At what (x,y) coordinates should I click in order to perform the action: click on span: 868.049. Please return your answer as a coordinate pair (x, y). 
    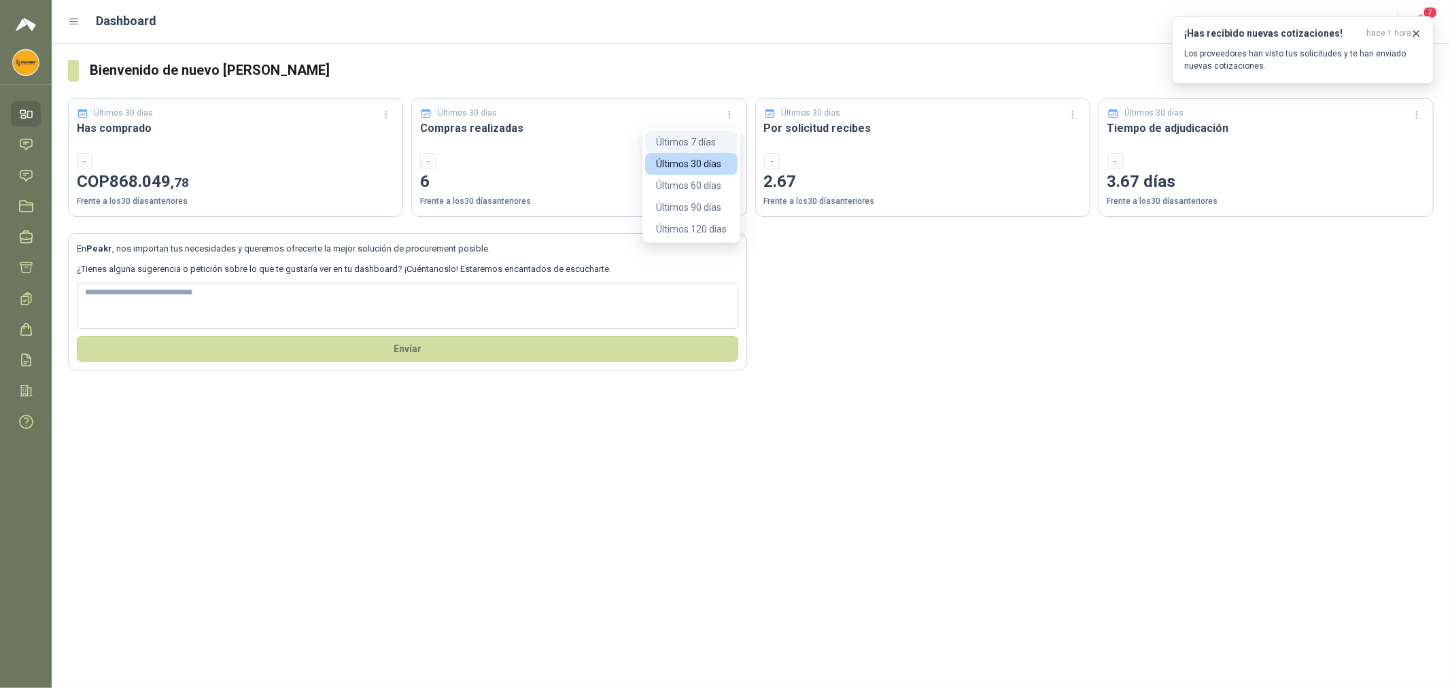
    Looking at the image, I should click on (149, 181).